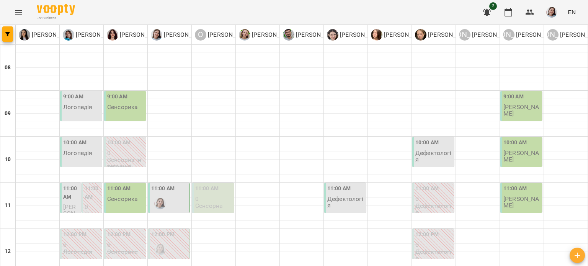 The image size is (588, 266). I want to click on img: 6242ec16dc90ad4268c72ceab8d6e351.jpeg, so click(551, 12).